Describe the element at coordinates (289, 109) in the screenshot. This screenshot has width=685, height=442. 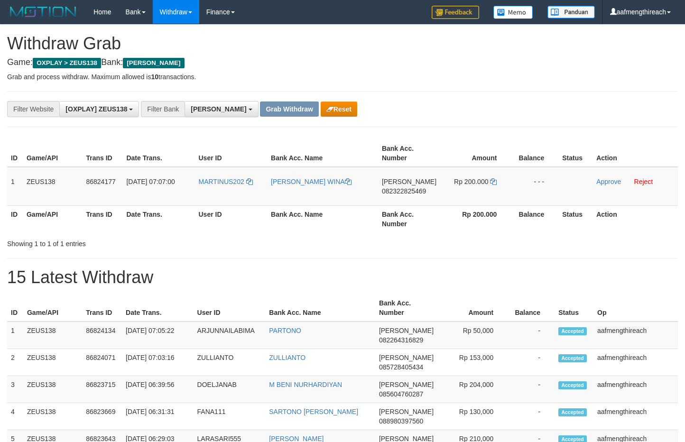
I see `button: Grab Withdraw` at that location.